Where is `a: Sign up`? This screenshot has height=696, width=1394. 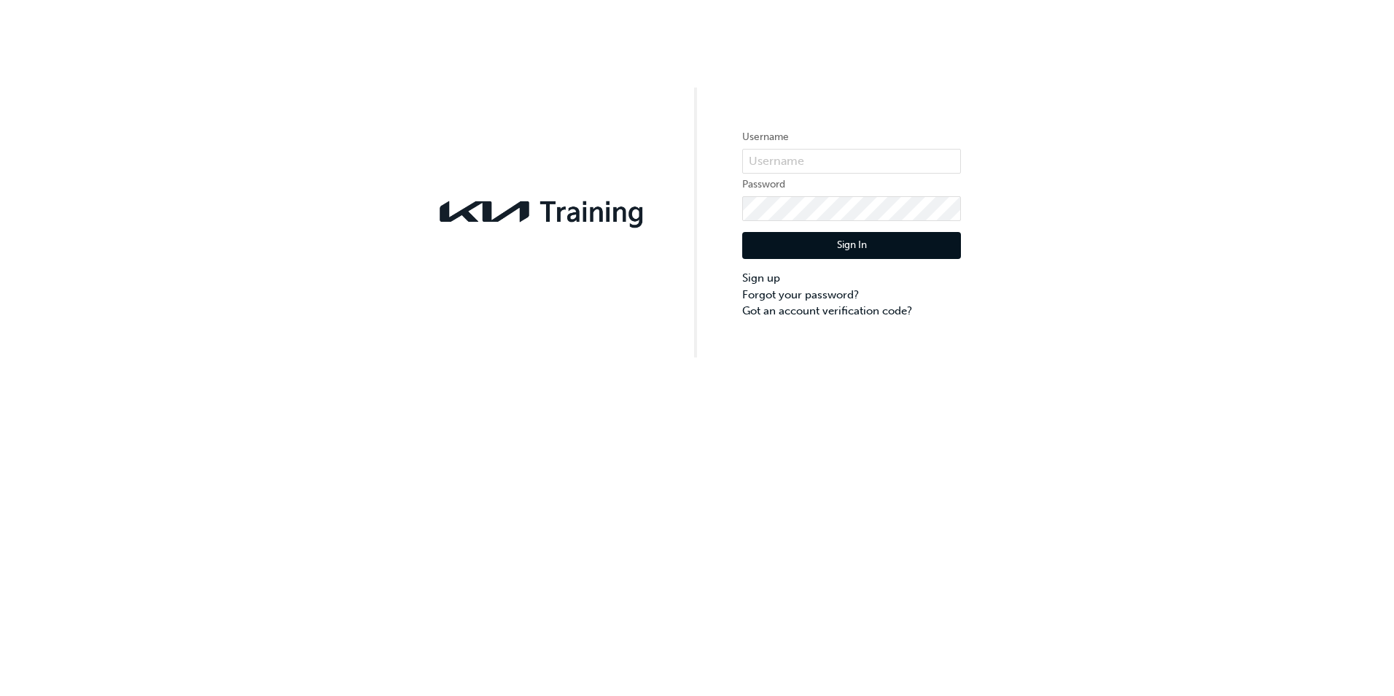 a: Sign up is located at coordinates (852, 278).